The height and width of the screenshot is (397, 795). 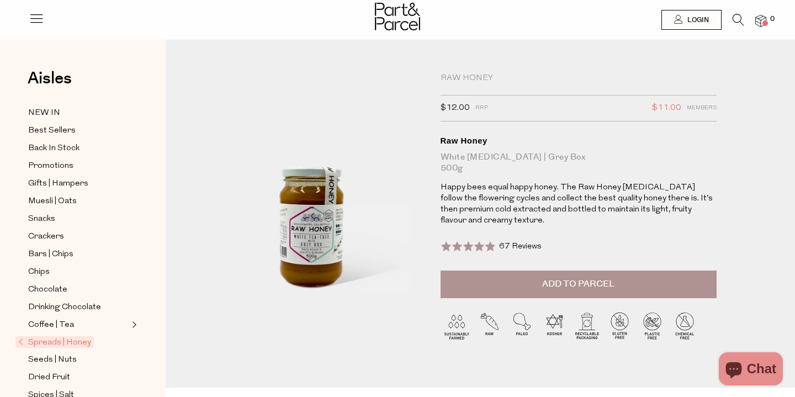 What do you see at coordinates (78, 166) in the screenshot?
I see `a: Promotions` at bounding box center [78, 166].